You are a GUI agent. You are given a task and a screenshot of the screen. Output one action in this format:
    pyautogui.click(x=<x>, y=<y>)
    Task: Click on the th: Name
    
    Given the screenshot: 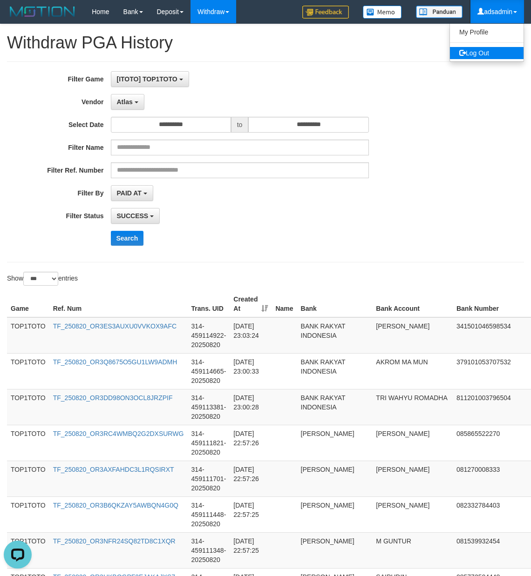 What is the action you would take?
    pyautogui.click(x=284, y=304)
    